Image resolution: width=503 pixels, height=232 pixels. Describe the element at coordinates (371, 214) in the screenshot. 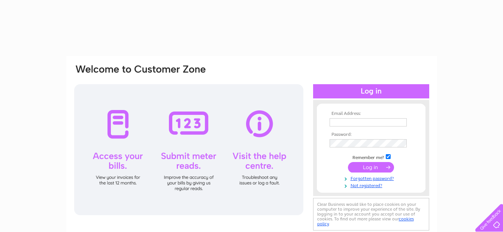

I see `div: Clear Business would like to place cookies on your computer to improve your experience of the sit...` at that location.